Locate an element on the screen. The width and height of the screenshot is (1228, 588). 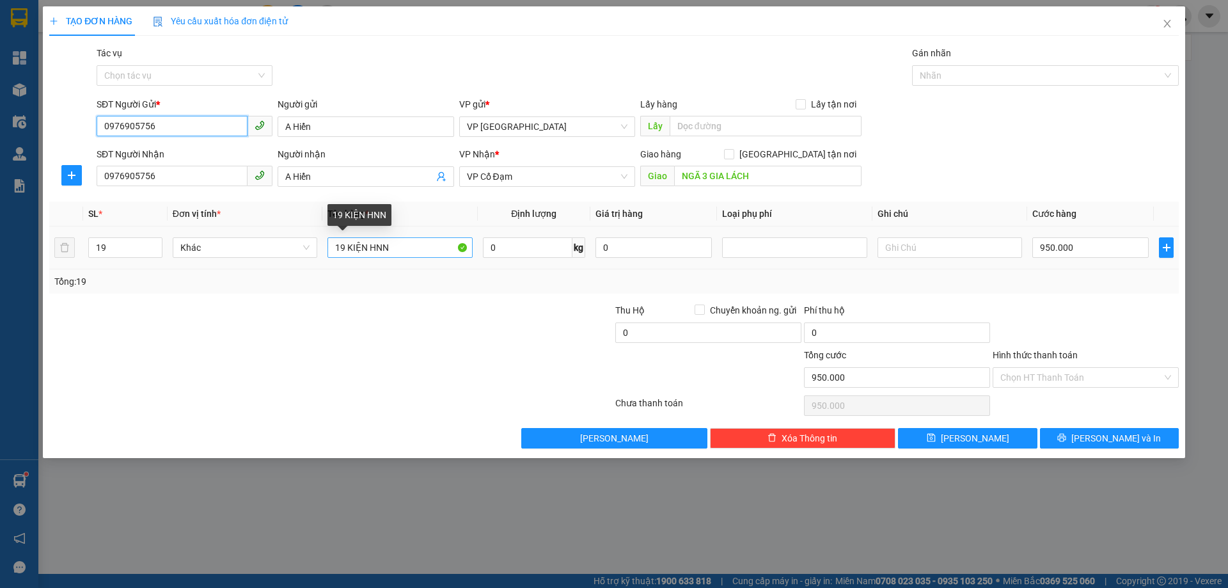
span: VP Nhận is located at coordinates (477, 154).